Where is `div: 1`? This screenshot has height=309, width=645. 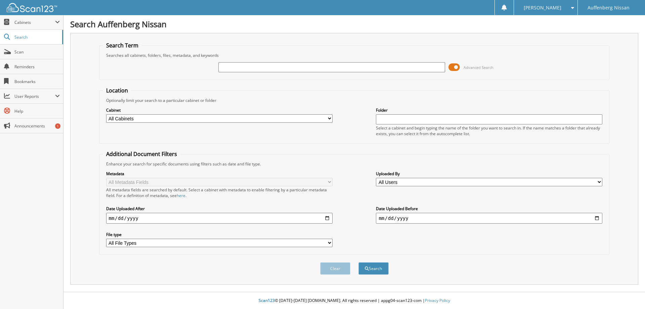 div: 1 is located at coordinates (58, 126).